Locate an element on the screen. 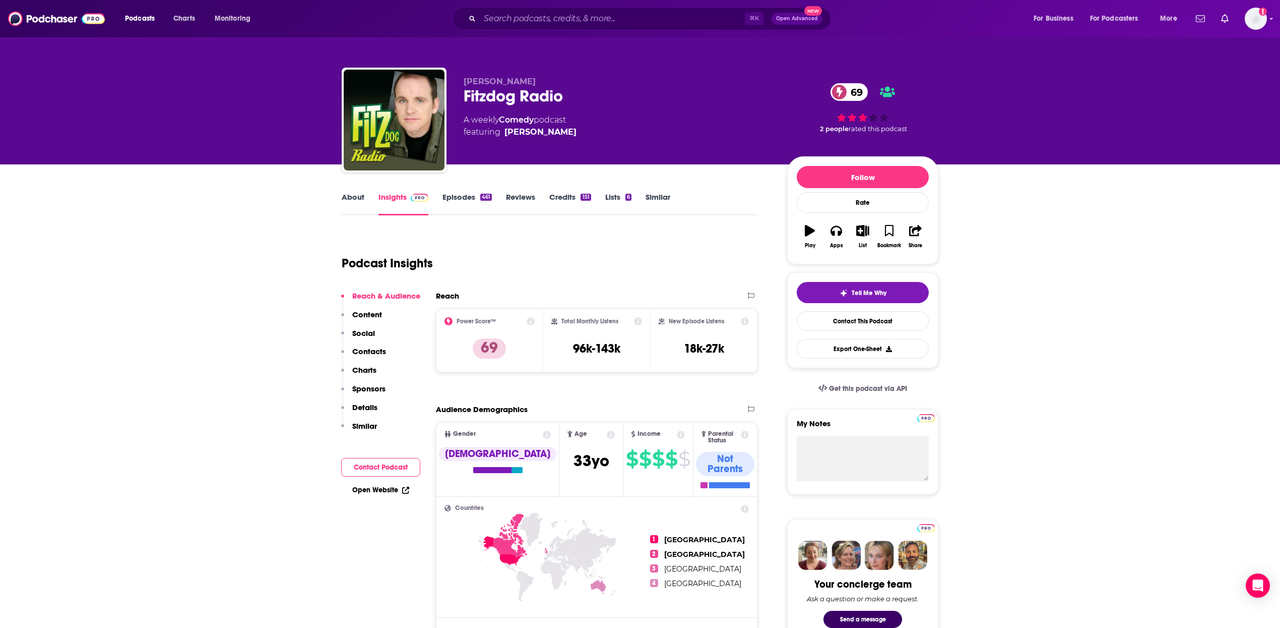  p: Social is located at coordinates (363, 333).